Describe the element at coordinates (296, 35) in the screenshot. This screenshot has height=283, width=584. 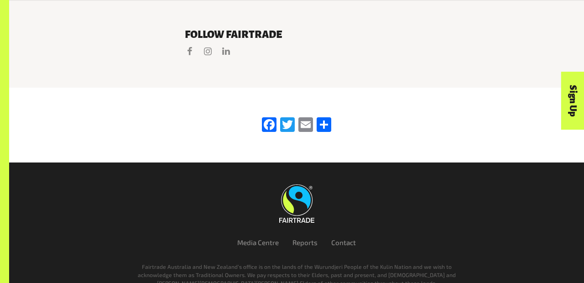
I see `h6: Follow Fairtrade` at that location.